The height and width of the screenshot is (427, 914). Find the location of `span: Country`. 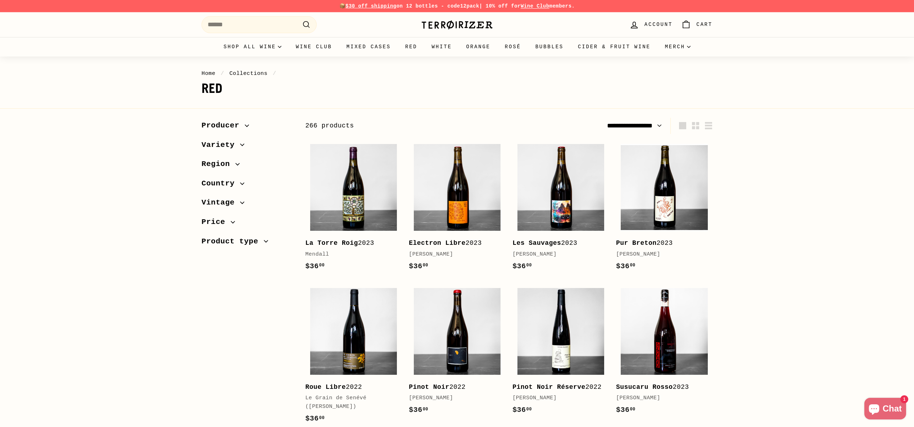

span: Country is located at coordinates (221, 184).